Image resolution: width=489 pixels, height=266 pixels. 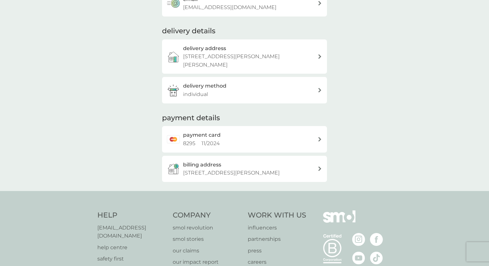 What do you see at coordinates (202, 135) in the screenshot?
I see `h2: payment card` at bounding box center [202, 135].